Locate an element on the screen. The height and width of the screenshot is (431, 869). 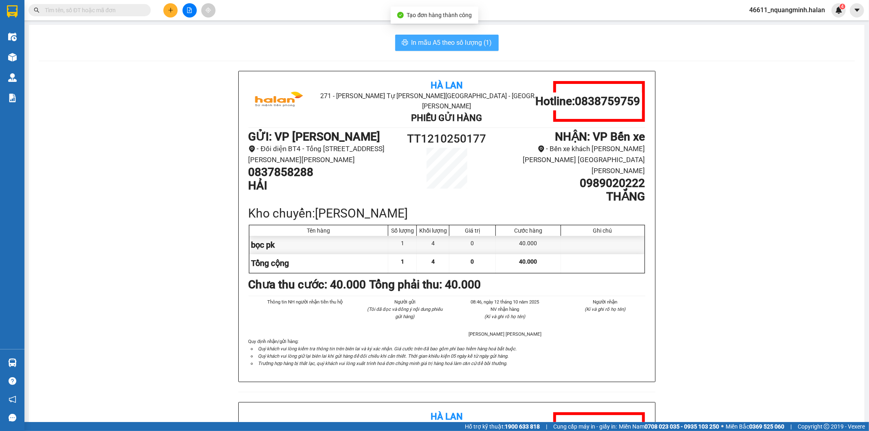
img: logo.jpg is located at coordinates (279, 101).